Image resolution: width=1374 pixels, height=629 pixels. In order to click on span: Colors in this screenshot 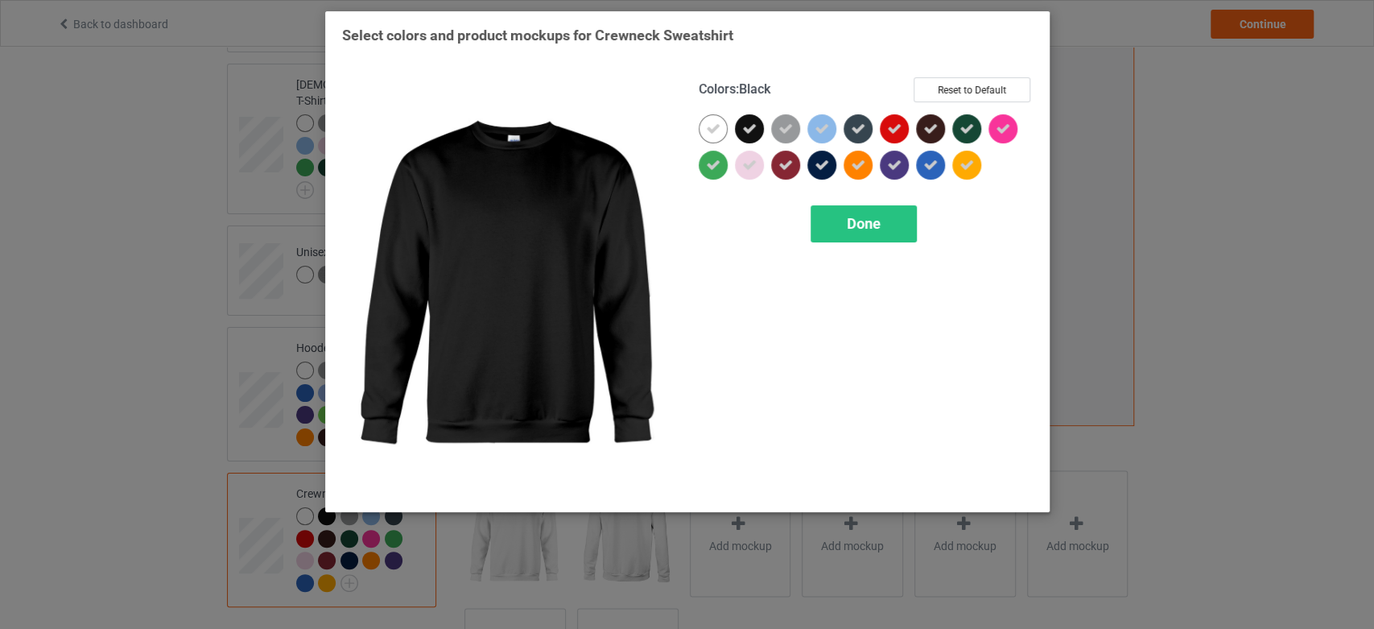, I will do `click(717, 89)`.